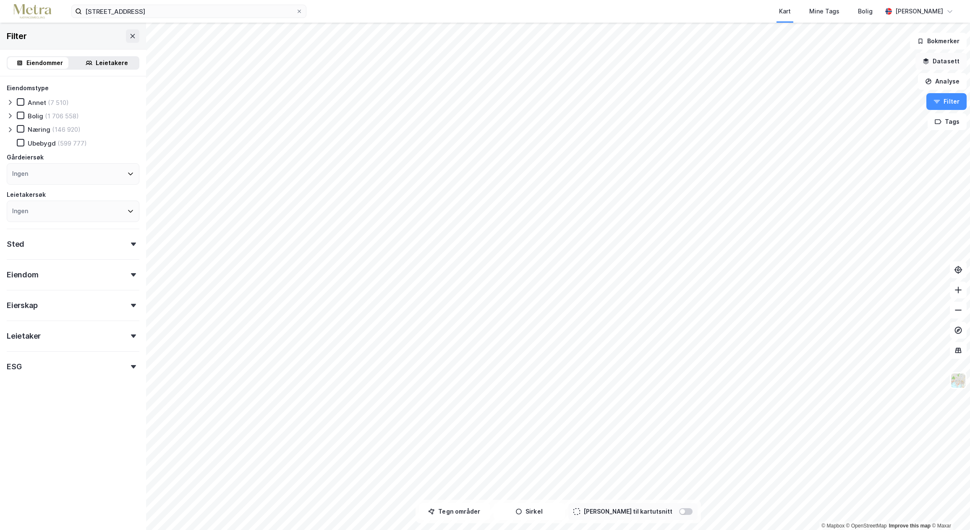 The height and width of the screenshot is (530, 970). I want to click on a: OpenStreetMap, so click(866, 526).